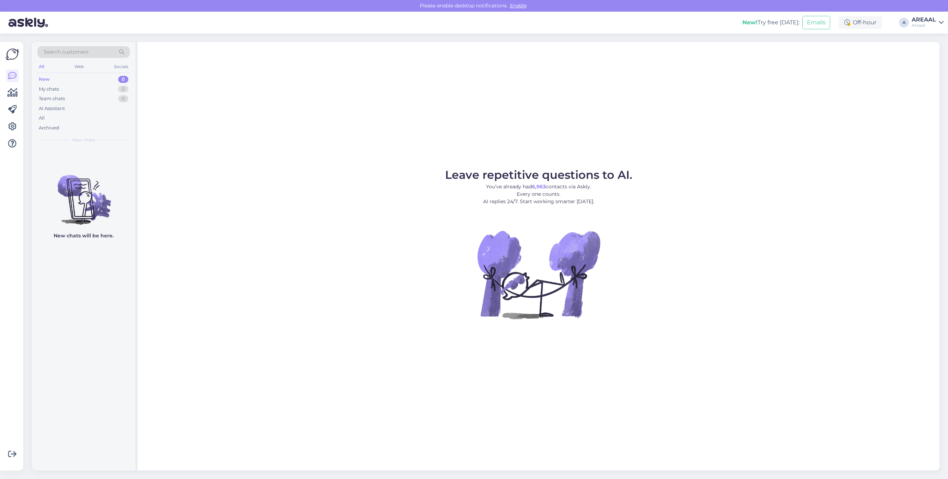  Describe the element at coordinates (538, 274) in the screenshot. I see `img: No Chat active` at that location.